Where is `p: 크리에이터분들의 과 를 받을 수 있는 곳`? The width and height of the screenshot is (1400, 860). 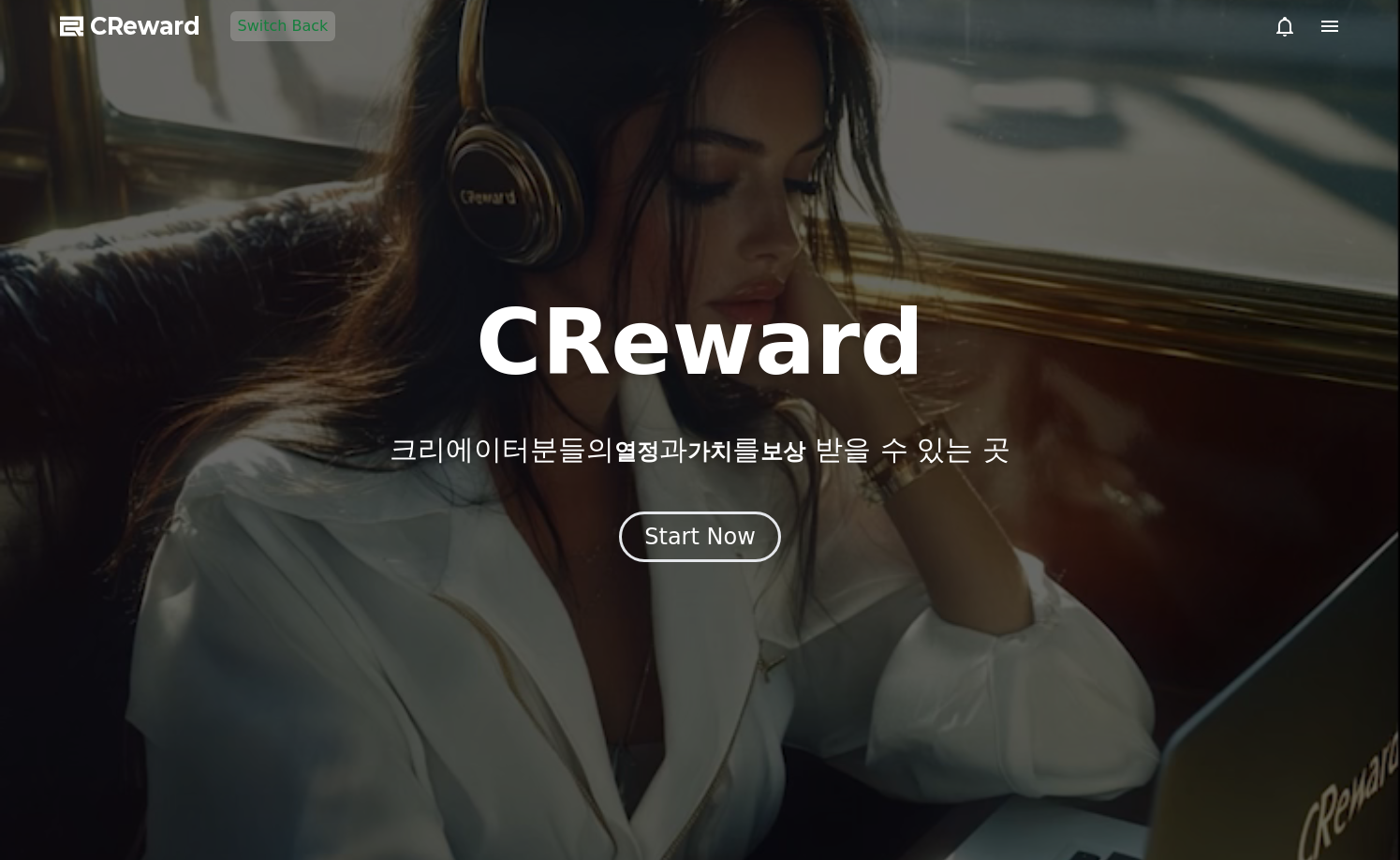
p: 크리에이터분들의 과 를 받을 수 있는 곳 is located at coordinates (699, 449).